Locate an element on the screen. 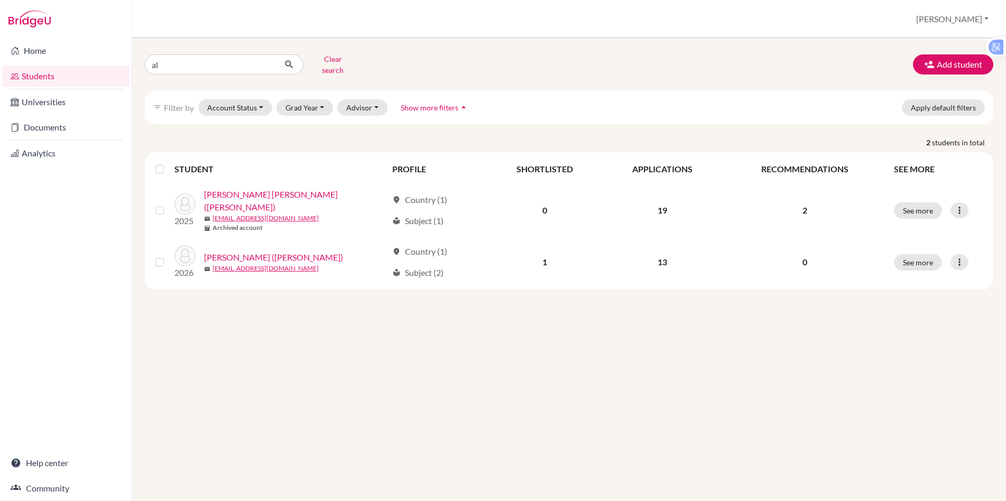 The height and width of the screenshot is (501, 1006). th: STUDENT is located at coordinates (280, 169).